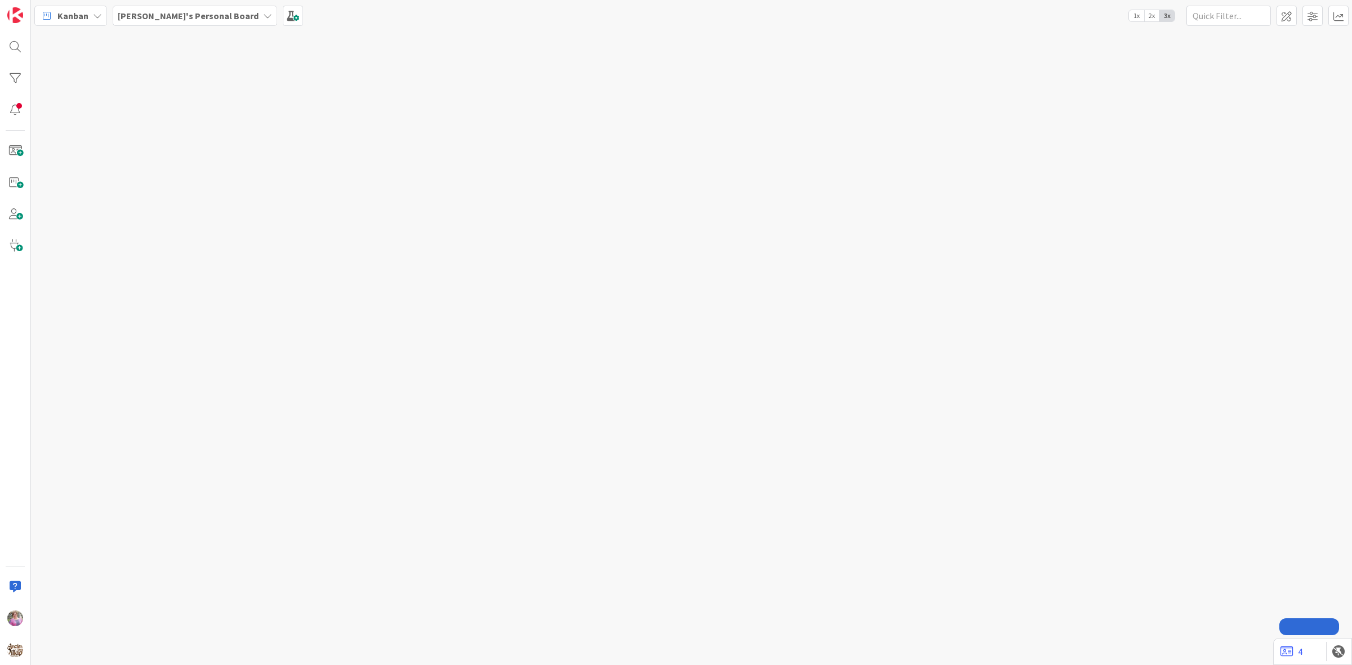  What do you see at coordinates (1228, 16) in the screenshot?
I see `input: Quick Filter...` at bounding box center [1228, 16].